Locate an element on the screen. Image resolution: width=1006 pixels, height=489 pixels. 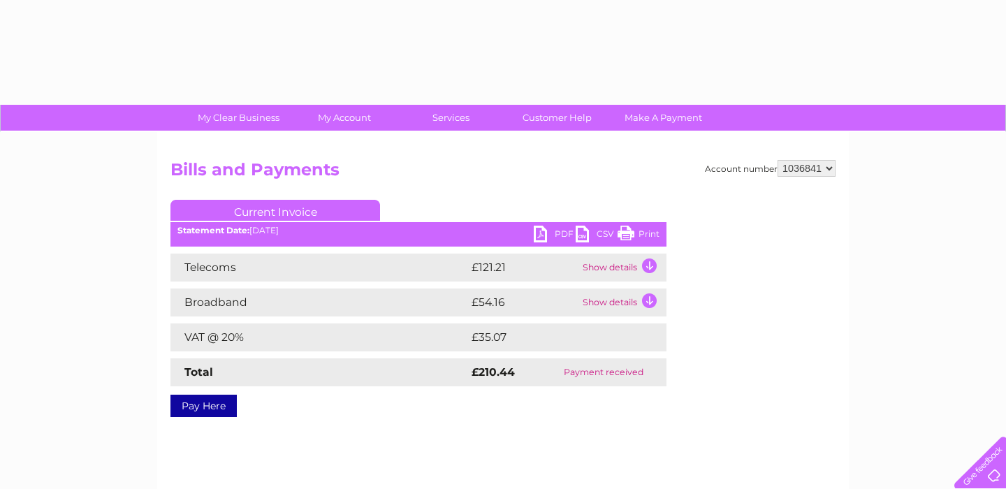
a: Make A Payment is located at coordinates (663, 117).